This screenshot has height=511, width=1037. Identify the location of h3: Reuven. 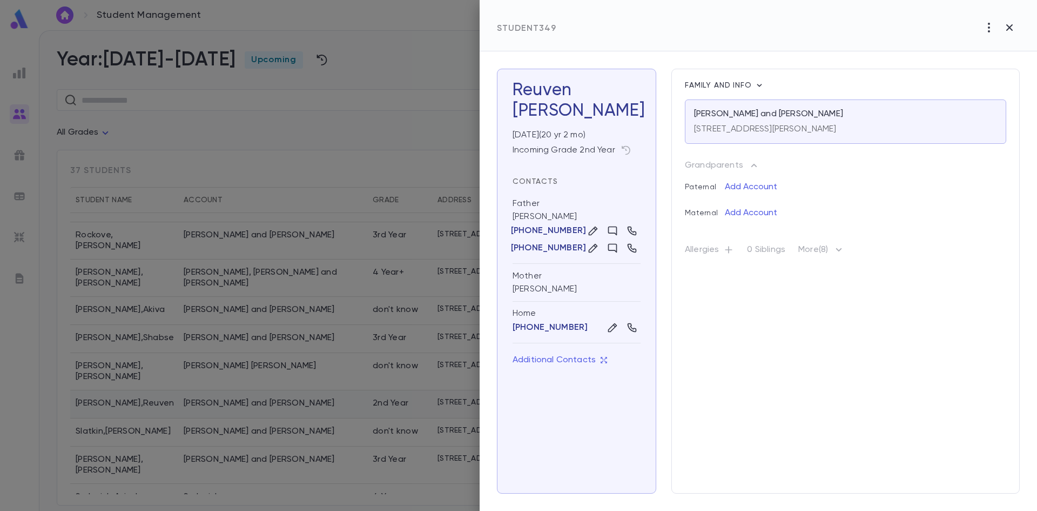
(576, 100).